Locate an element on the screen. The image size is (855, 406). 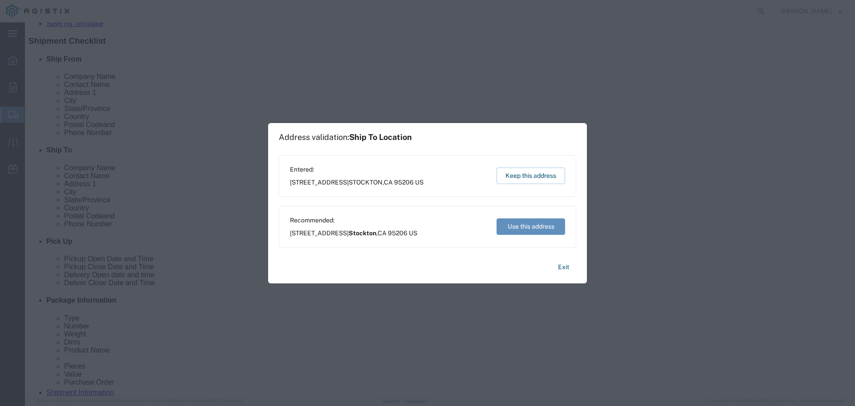
span: Recommended: is located at coordinates (354, 220).